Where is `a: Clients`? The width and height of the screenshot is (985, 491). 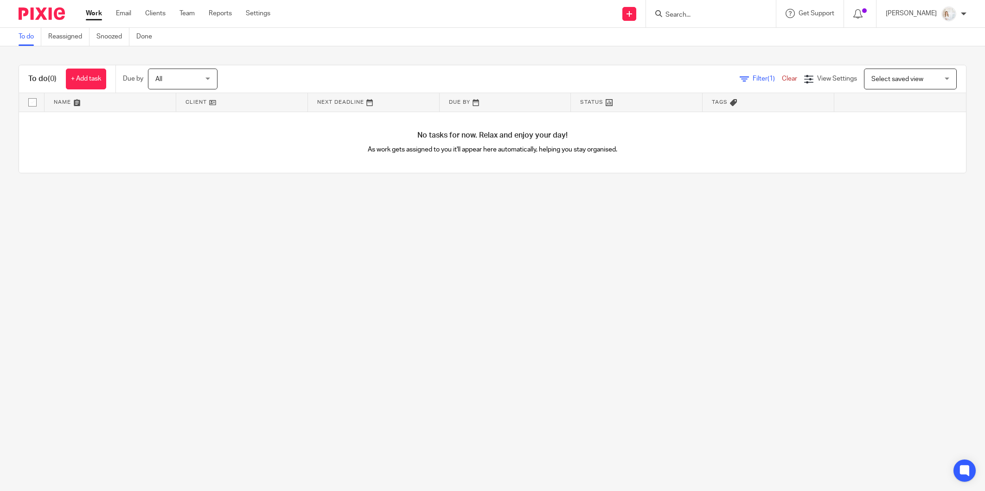 a: Clients is located at coordinates (155, 13).